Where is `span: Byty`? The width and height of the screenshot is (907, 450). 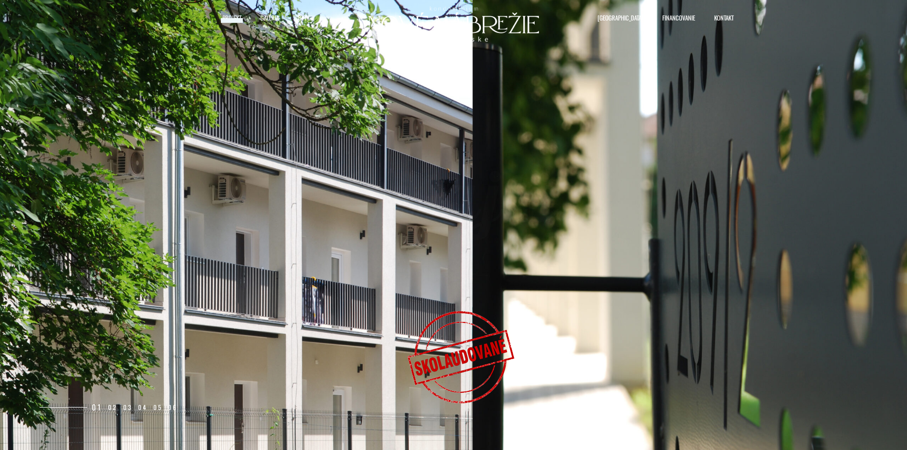 span: Byty is located at coordinates (304, 18).